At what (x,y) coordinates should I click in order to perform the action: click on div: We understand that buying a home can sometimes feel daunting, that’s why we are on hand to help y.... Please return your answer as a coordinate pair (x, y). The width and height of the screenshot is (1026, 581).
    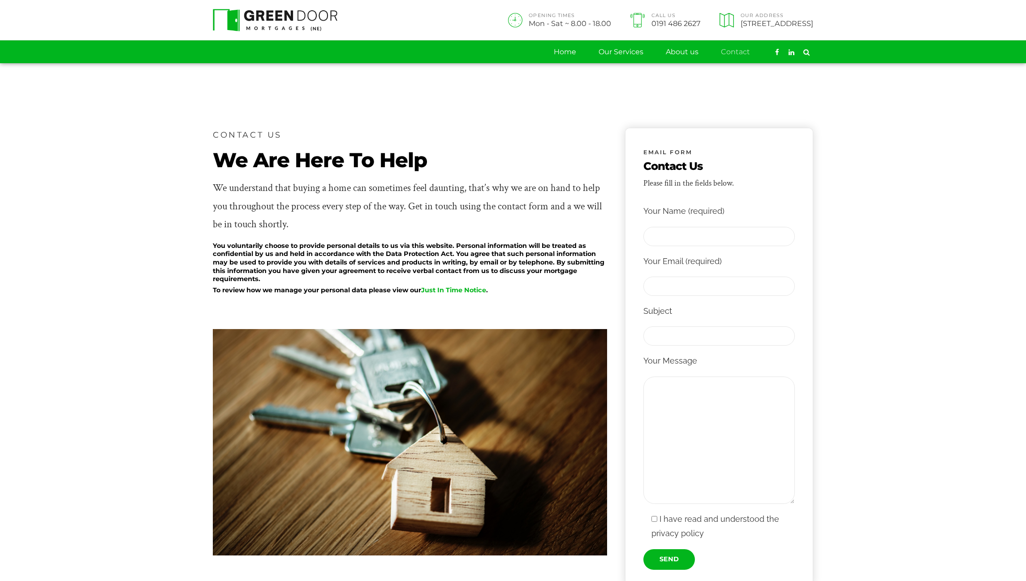
    Looking at the image, I should click on (410, 207).